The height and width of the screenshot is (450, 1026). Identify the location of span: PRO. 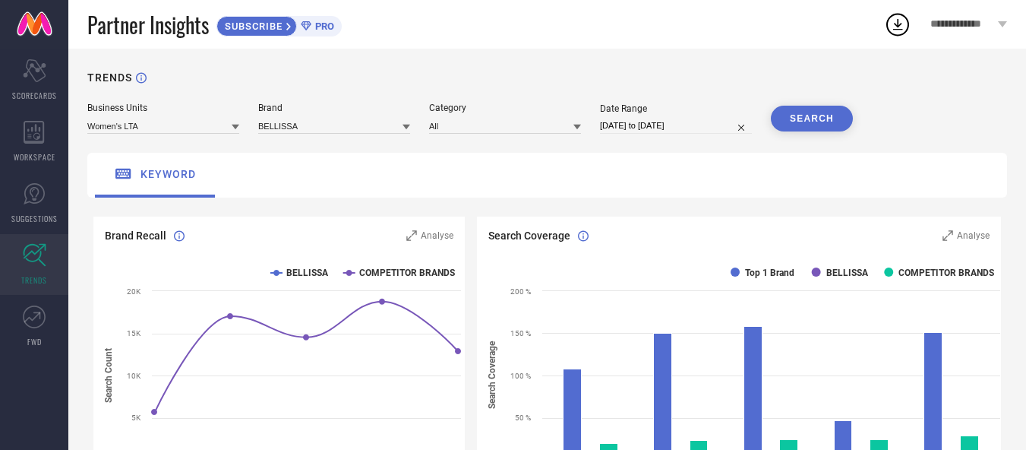
(323, 26).